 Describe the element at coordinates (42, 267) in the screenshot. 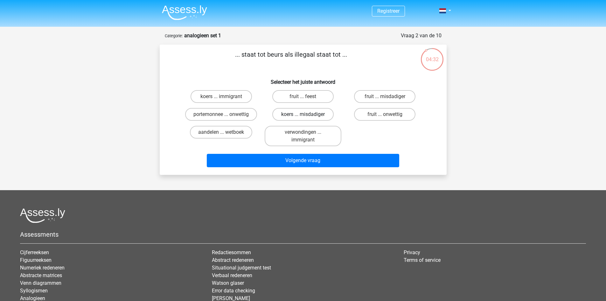

I see `a: Numeriek redeneren` at that location.